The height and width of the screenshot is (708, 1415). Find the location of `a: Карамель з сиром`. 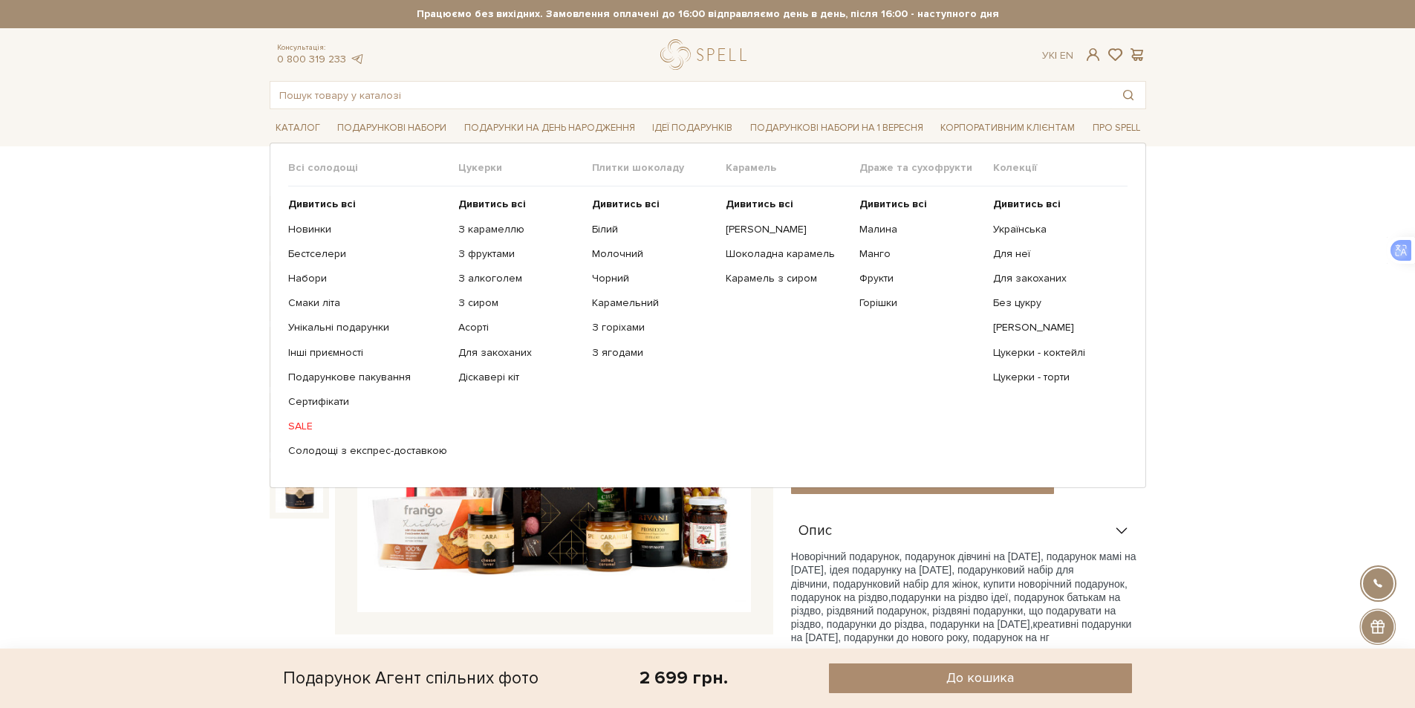

a: Карамель з сиром is located at coordinates (786, 278).